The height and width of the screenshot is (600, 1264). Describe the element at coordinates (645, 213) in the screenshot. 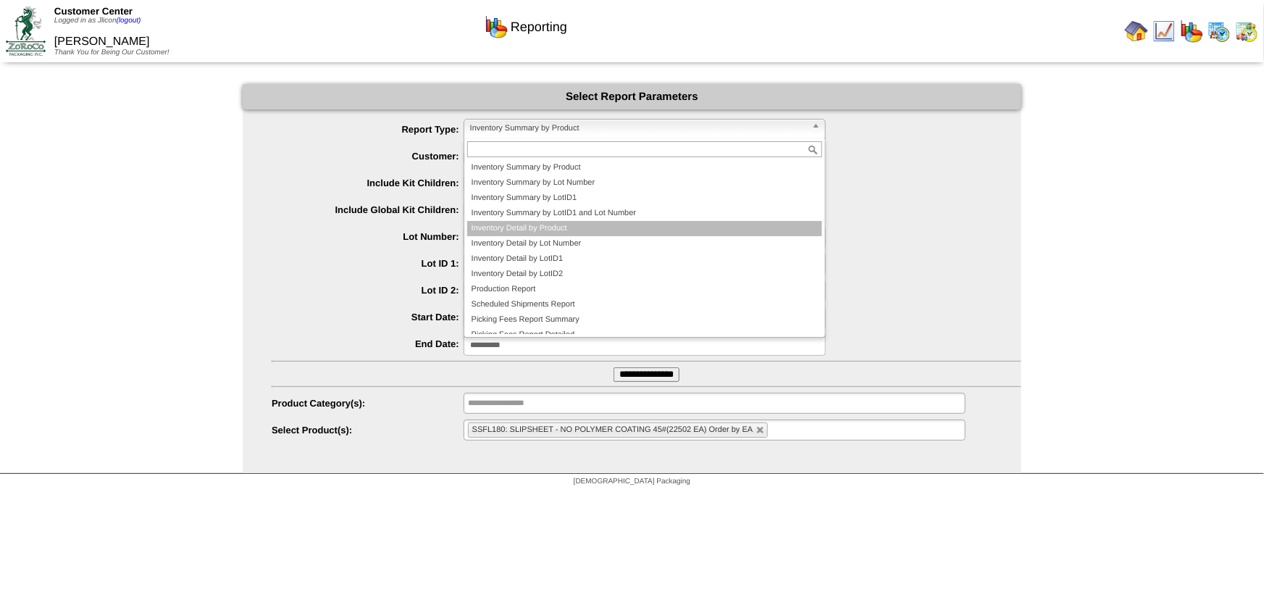

I see `li: Inventory Summary by LotID1 and Lot Number` at that location.